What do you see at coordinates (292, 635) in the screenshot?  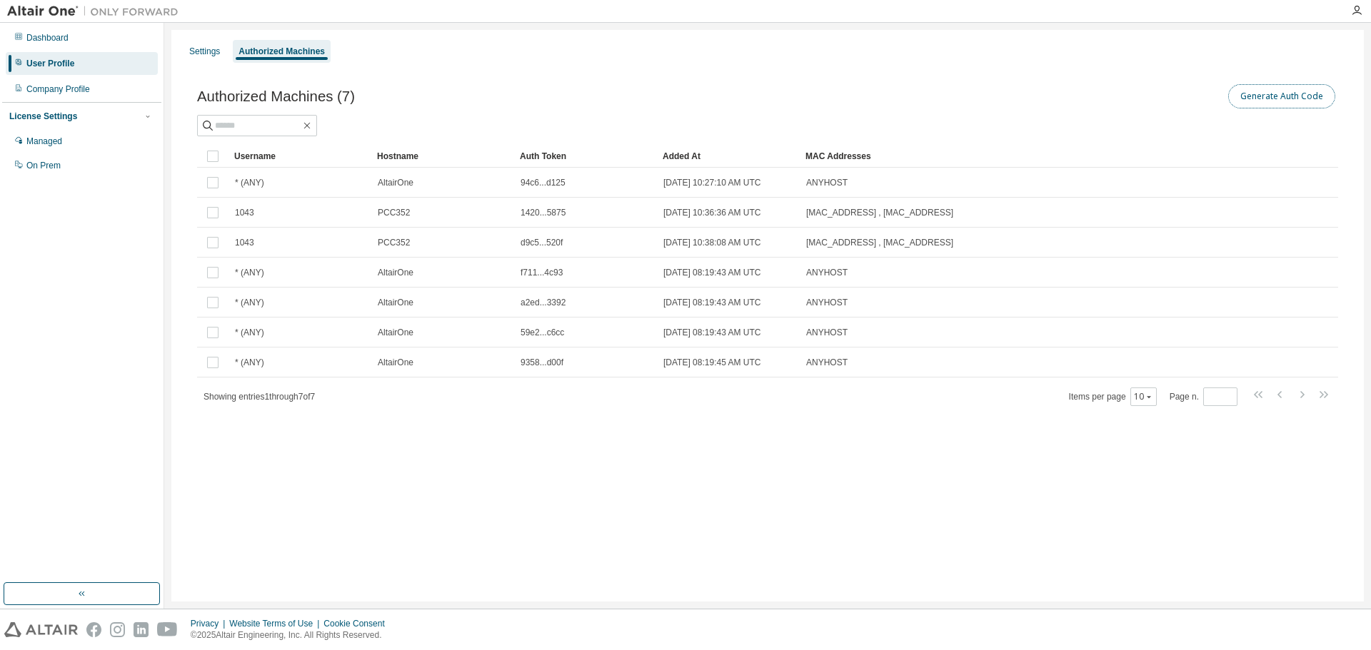 I see `p: © 2025 Altair Engineering, Inc. All Rights Reserved.` at bounding box center [292, 635].